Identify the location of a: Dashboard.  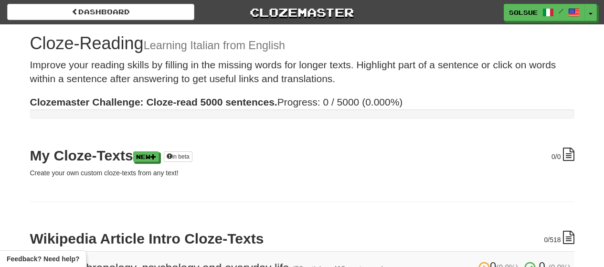
(101, 12).